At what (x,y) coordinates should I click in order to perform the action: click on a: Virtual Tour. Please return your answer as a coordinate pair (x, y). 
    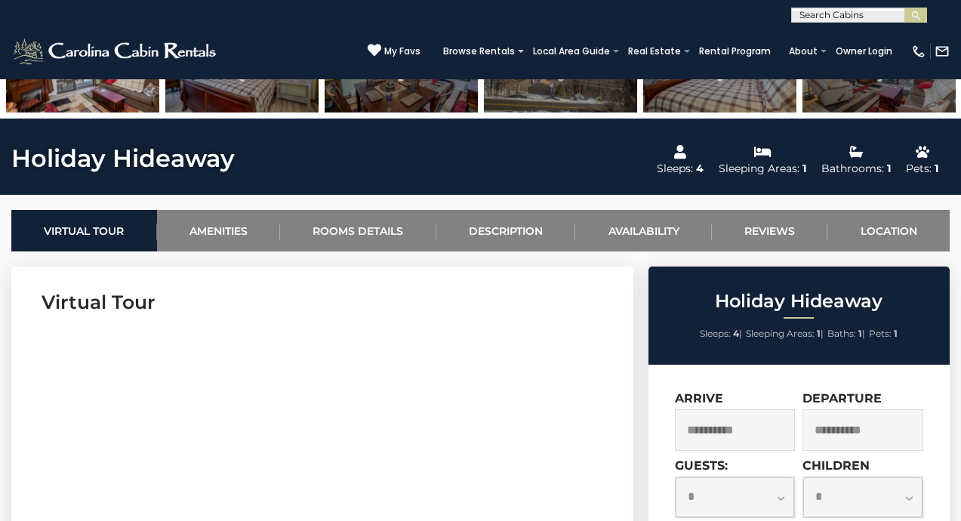
    Looking at the image, I should click on (84, 230).